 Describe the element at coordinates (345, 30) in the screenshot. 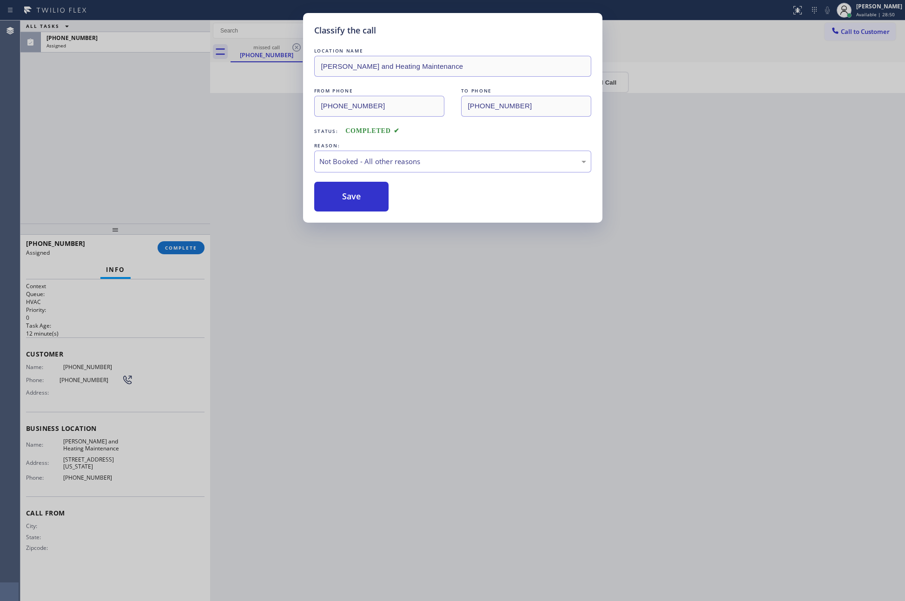

I see `h5: Classify the call` at that location.